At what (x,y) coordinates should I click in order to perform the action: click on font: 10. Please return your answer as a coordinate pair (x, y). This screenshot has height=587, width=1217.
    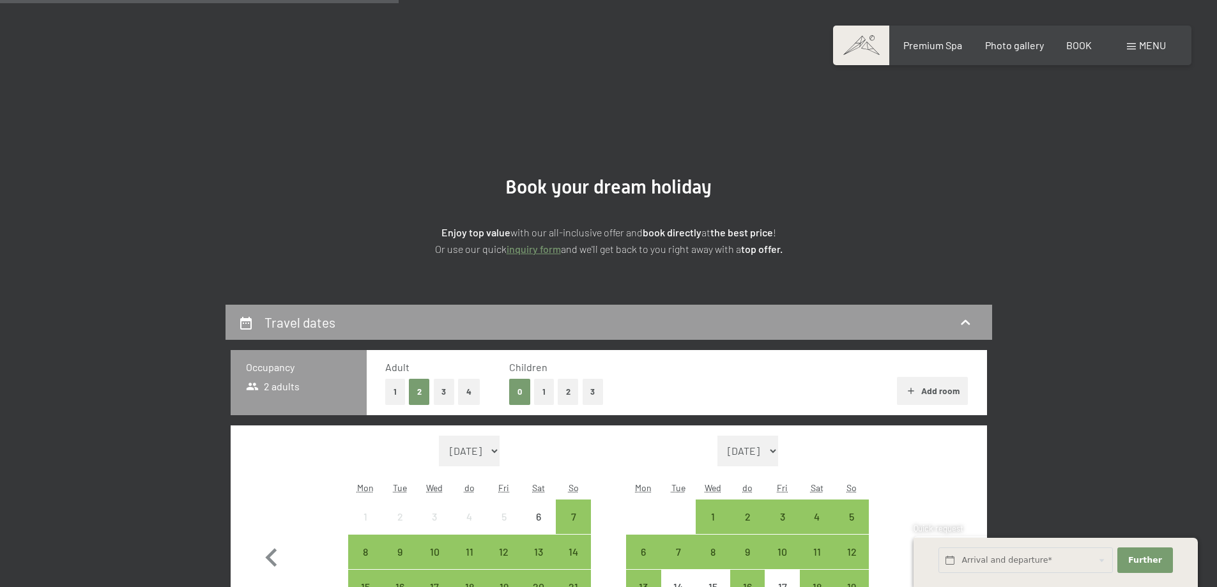
    Looking at the image, I should click on (434, 551).